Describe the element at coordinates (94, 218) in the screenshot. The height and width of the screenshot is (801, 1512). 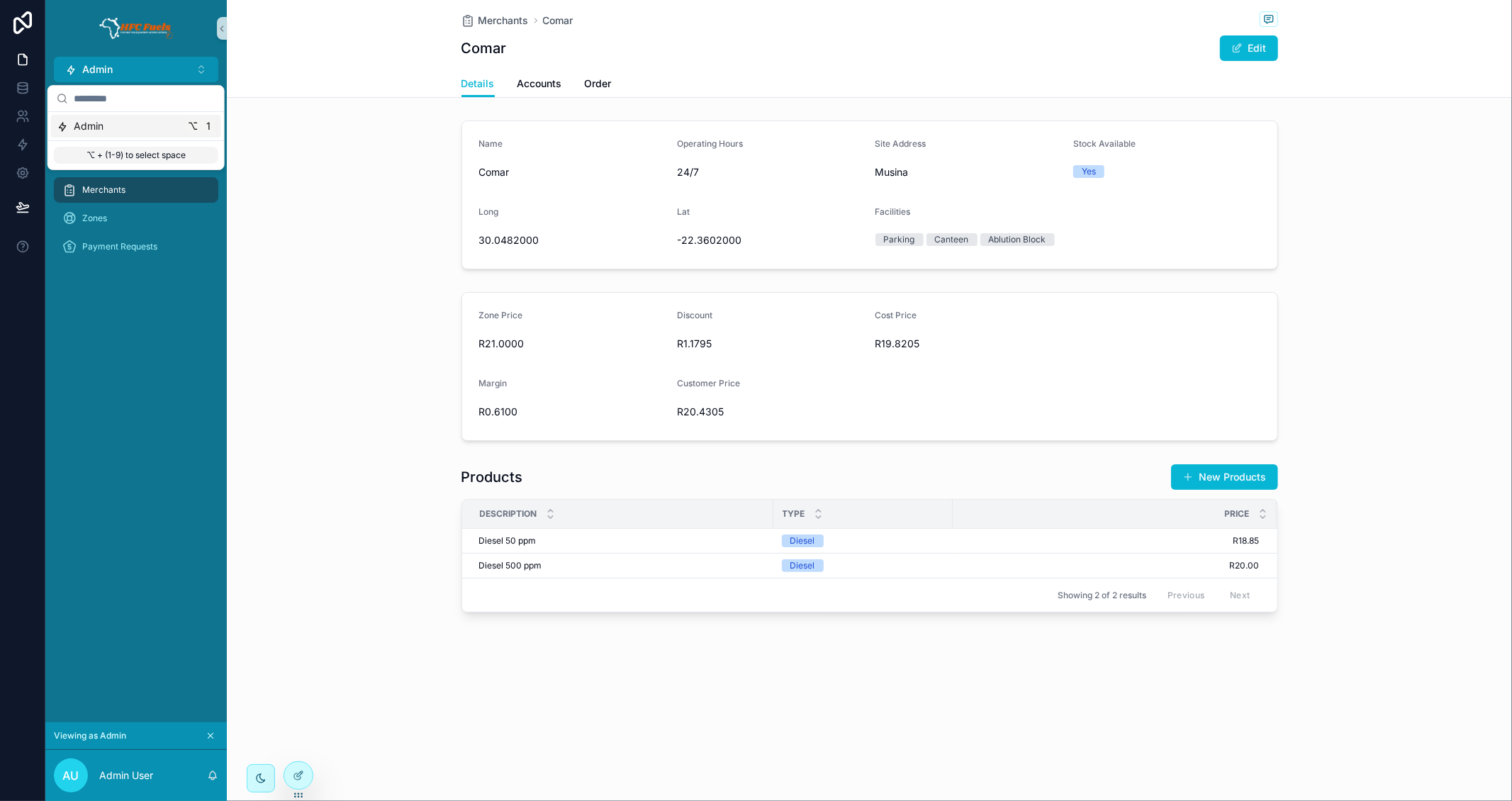
I see `span: Zones` at that location.